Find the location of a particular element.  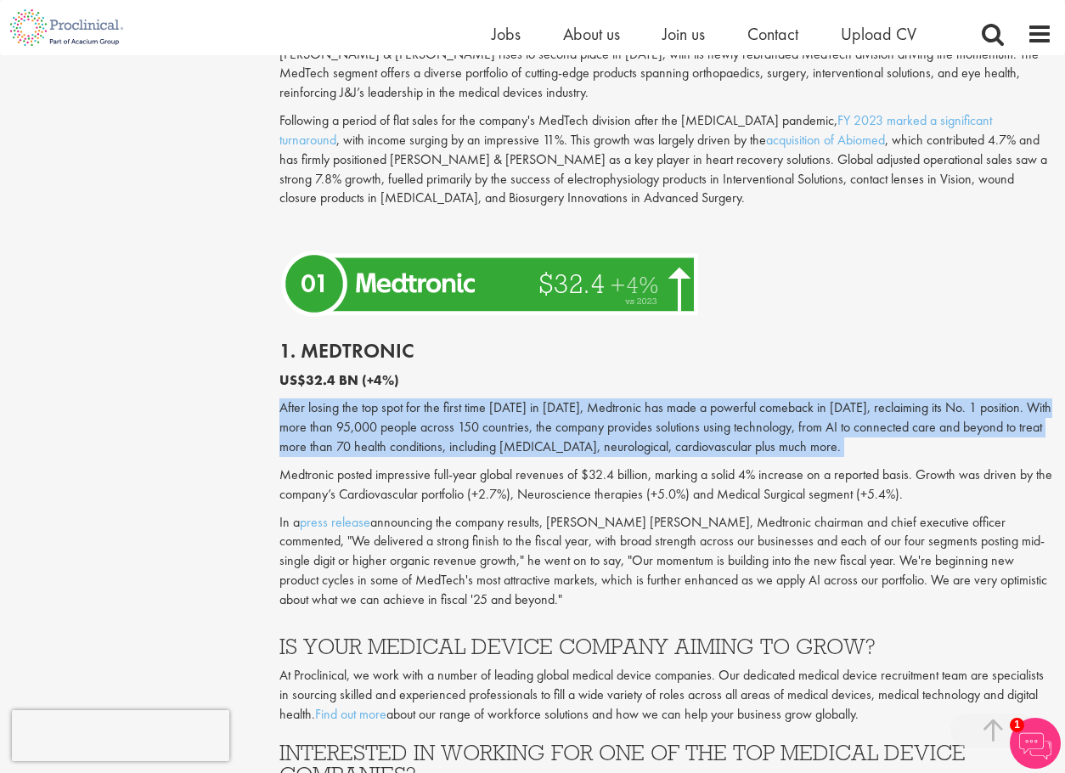

span: Contact is located at coordinates (773, 34).